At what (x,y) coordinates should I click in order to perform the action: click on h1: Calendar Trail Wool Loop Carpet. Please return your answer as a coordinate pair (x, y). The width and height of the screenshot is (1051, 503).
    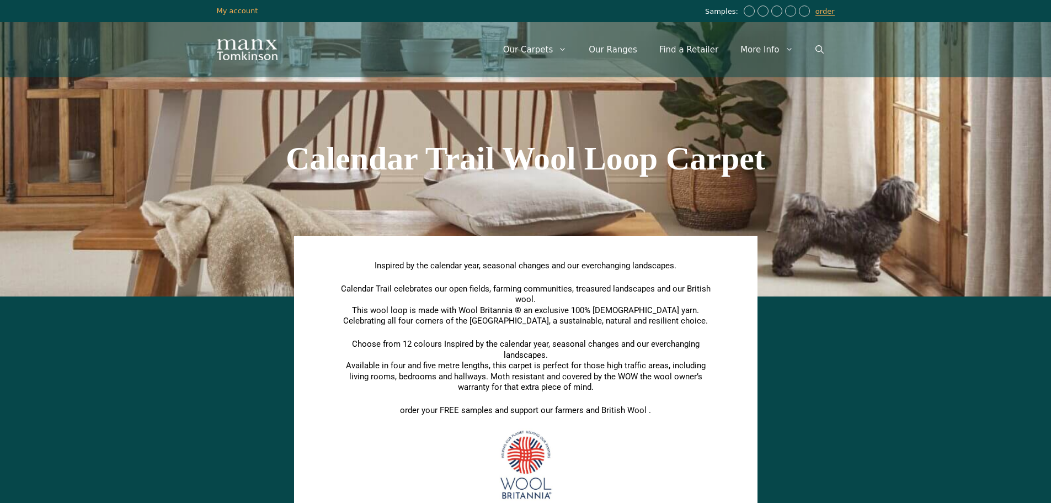
    Looking at the image, I should click on (526, 158).